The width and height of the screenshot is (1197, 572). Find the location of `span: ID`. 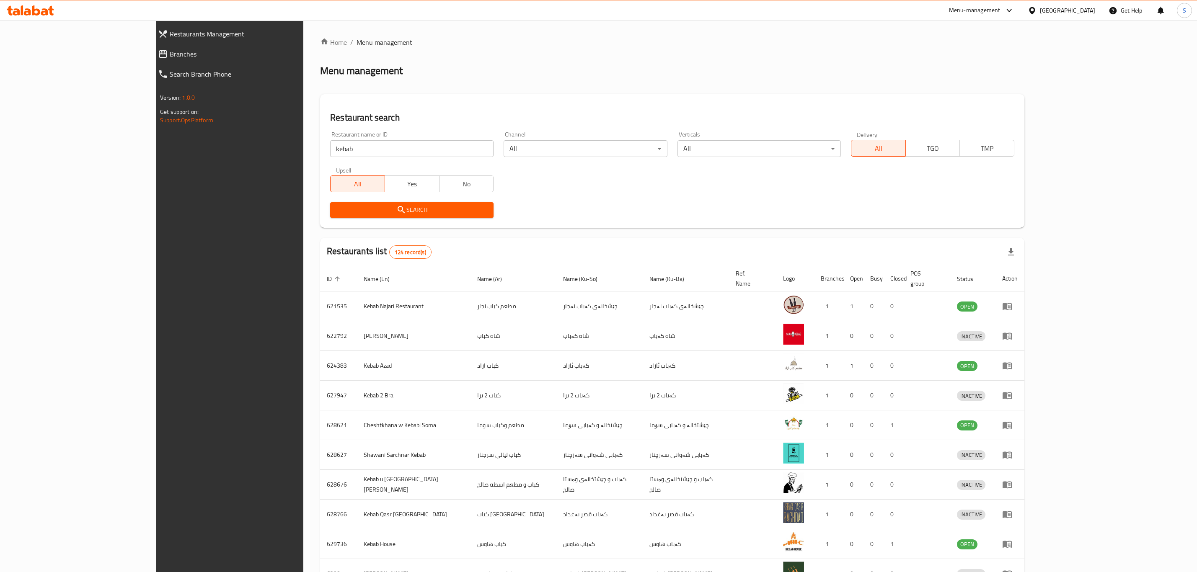

span: ID is located at coordinates (335, 279).